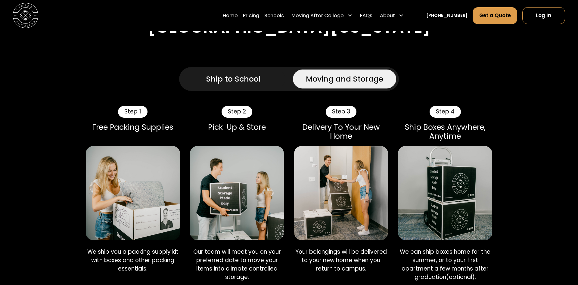  I want to click on img: Storage Scholars main logo, so click(25, 15).